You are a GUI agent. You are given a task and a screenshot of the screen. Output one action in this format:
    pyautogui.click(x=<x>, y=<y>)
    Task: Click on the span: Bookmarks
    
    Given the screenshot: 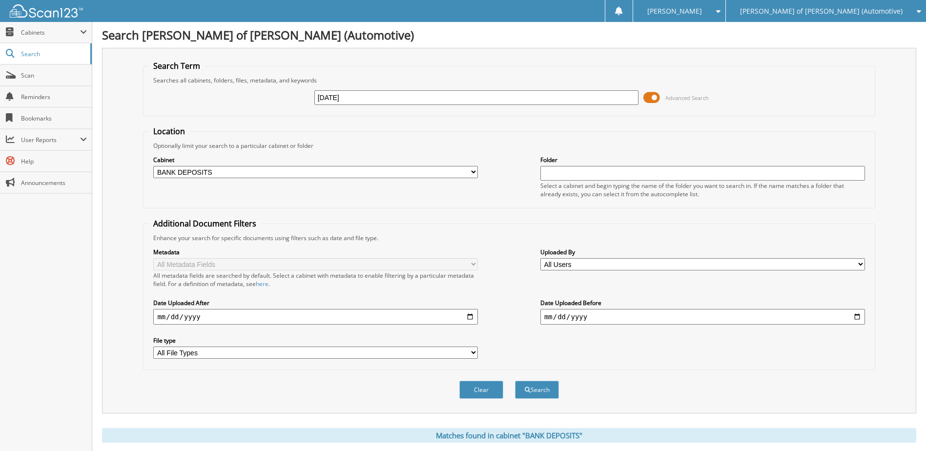 What is the action you would take?
    pyautogui.click(x=54, y=118)
    